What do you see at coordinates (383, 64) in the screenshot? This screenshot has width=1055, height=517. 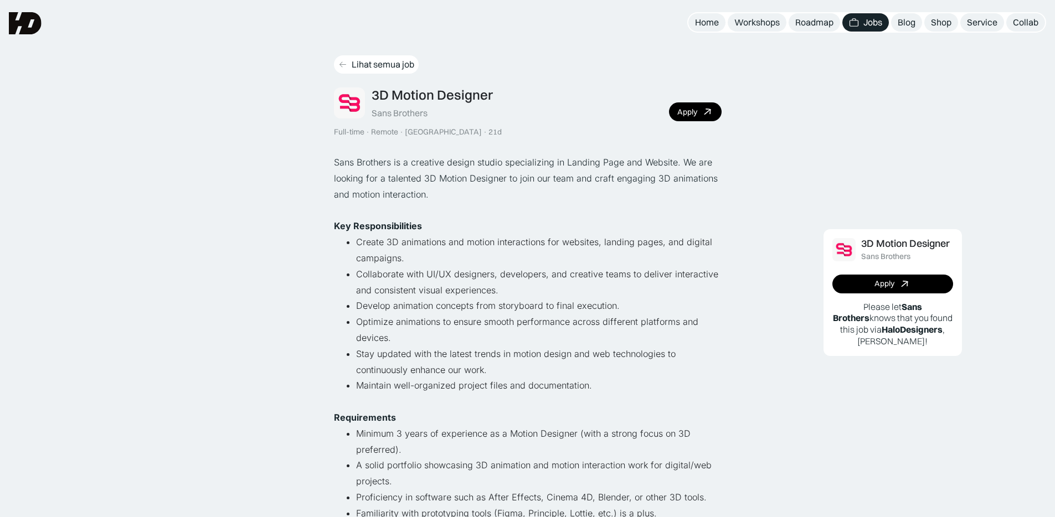 I see `div: Lihat semua job` at bounding box center [383, 64].